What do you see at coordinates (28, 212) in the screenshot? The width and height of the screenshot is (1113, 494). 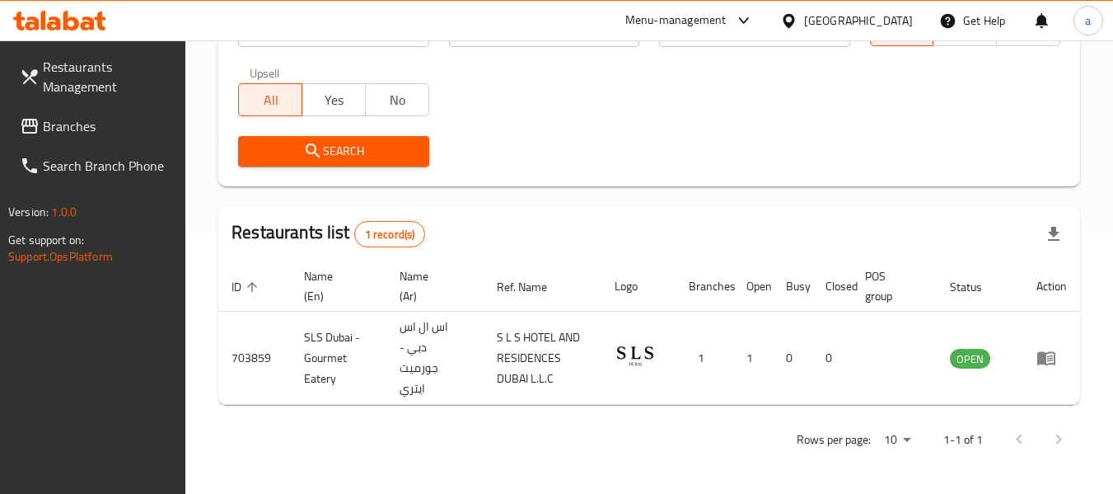 I see `span: Version:` at bounding box center [28, 212].